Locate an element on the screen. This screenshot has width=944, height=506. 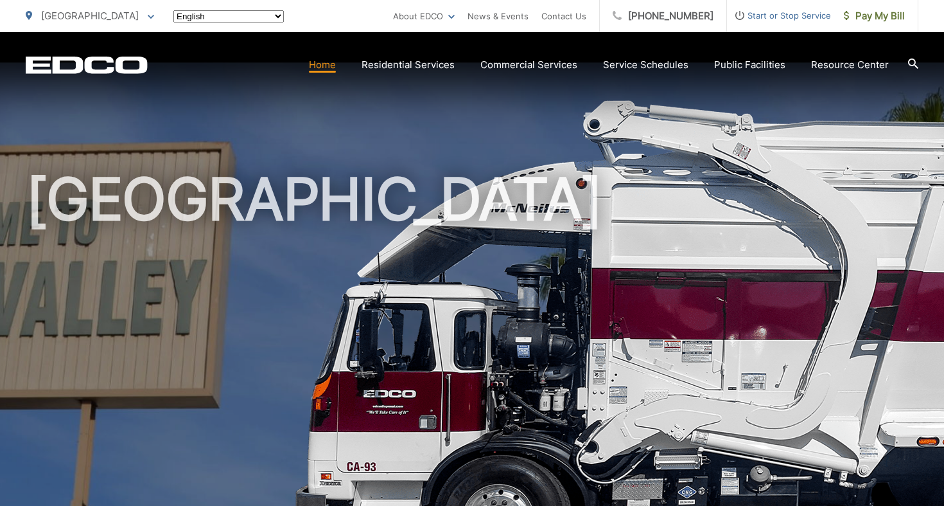
a: Service Schedules is located at coordinates (646, 65).